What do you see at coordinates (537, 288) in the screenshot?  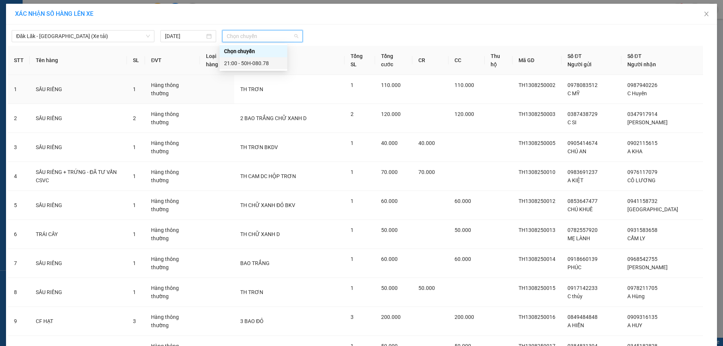 I see `span: TH1308250015` at bounding box center [537, 288].